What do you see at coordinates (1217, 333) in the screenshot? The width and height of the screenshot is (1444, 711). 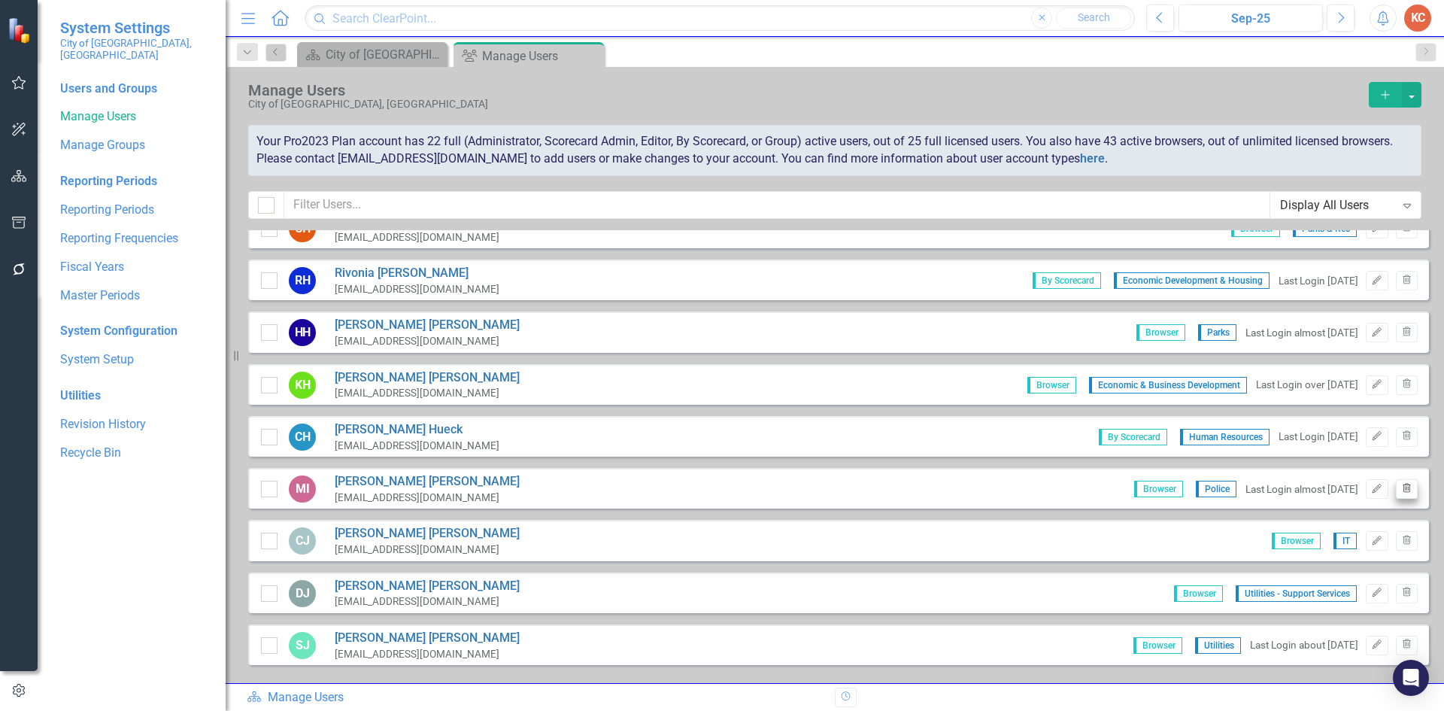 I see `span: Parks` at bounding box center [1217, 333].